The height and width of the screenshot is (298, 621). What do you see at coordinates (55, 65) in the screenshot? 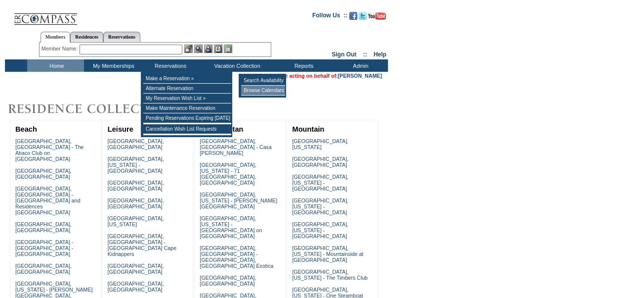
I see `td: Home` at bounding box center [55, 65].